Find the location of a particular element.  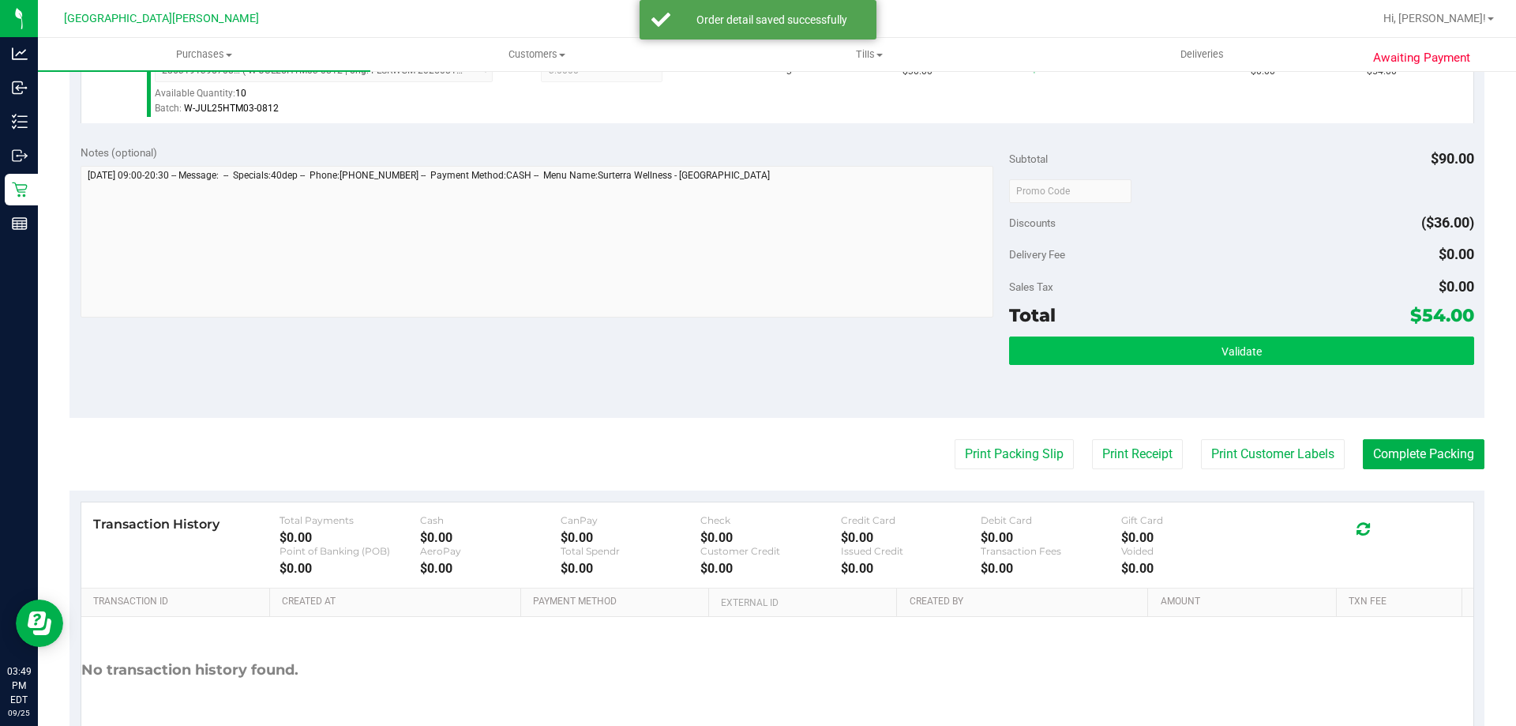

a: Purchases is located at coordinates (204, 54).